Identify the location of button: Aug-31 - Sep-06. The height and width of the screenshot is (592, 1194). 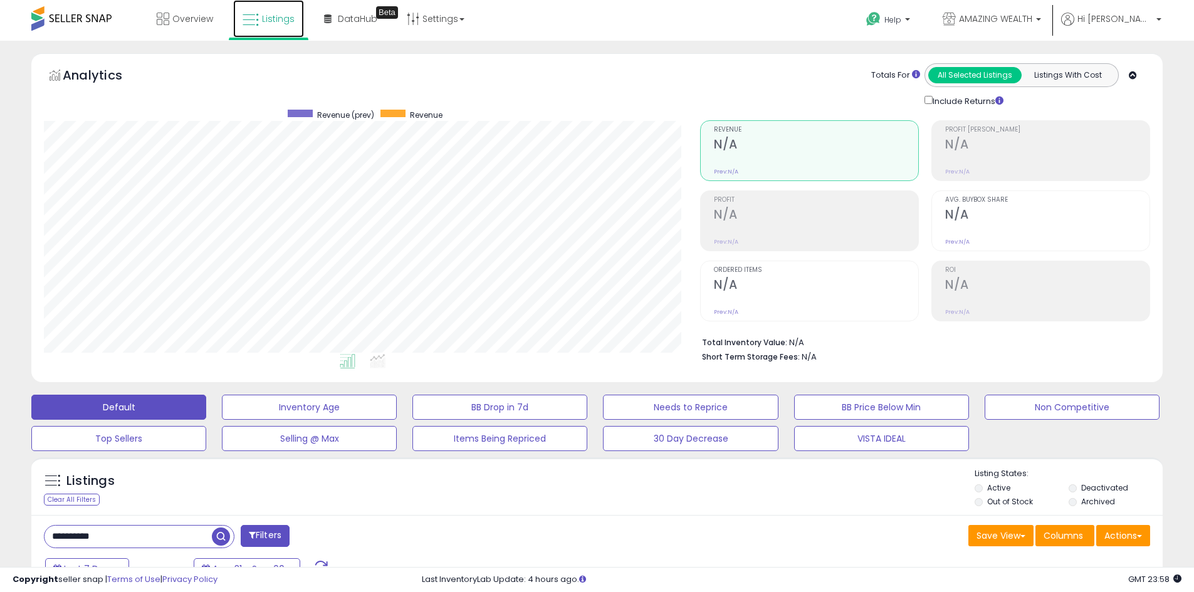
(247, 569).